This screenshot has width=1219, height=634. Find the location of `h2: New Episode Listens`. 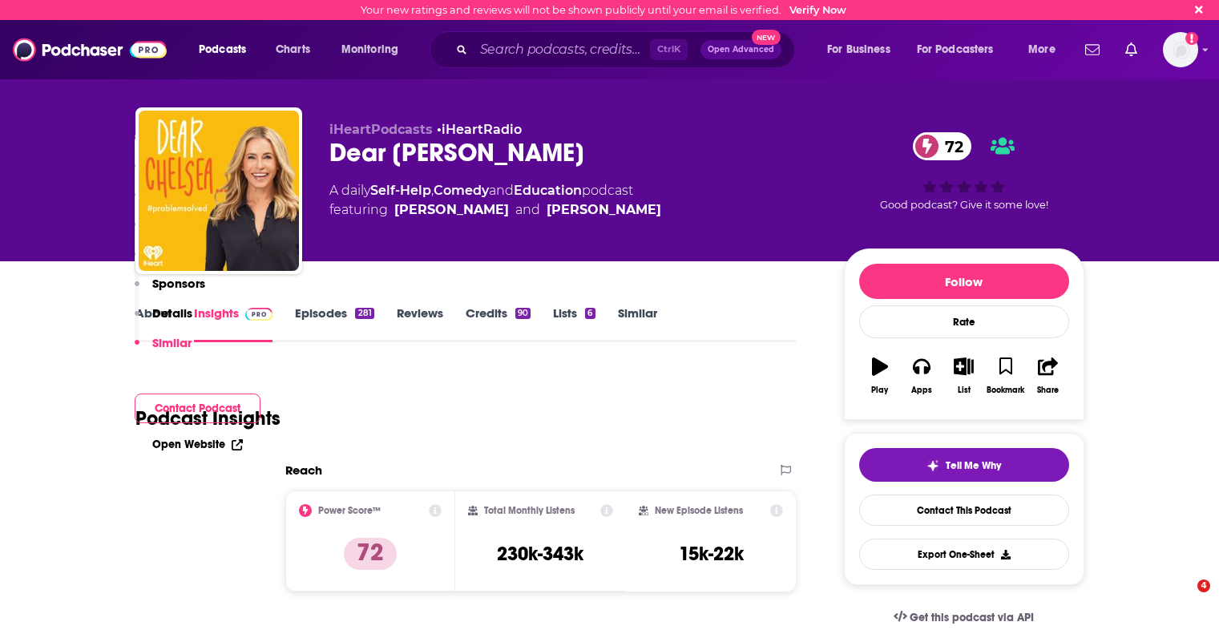

h2: New Episode Listens is located at coordinates (699, 511).